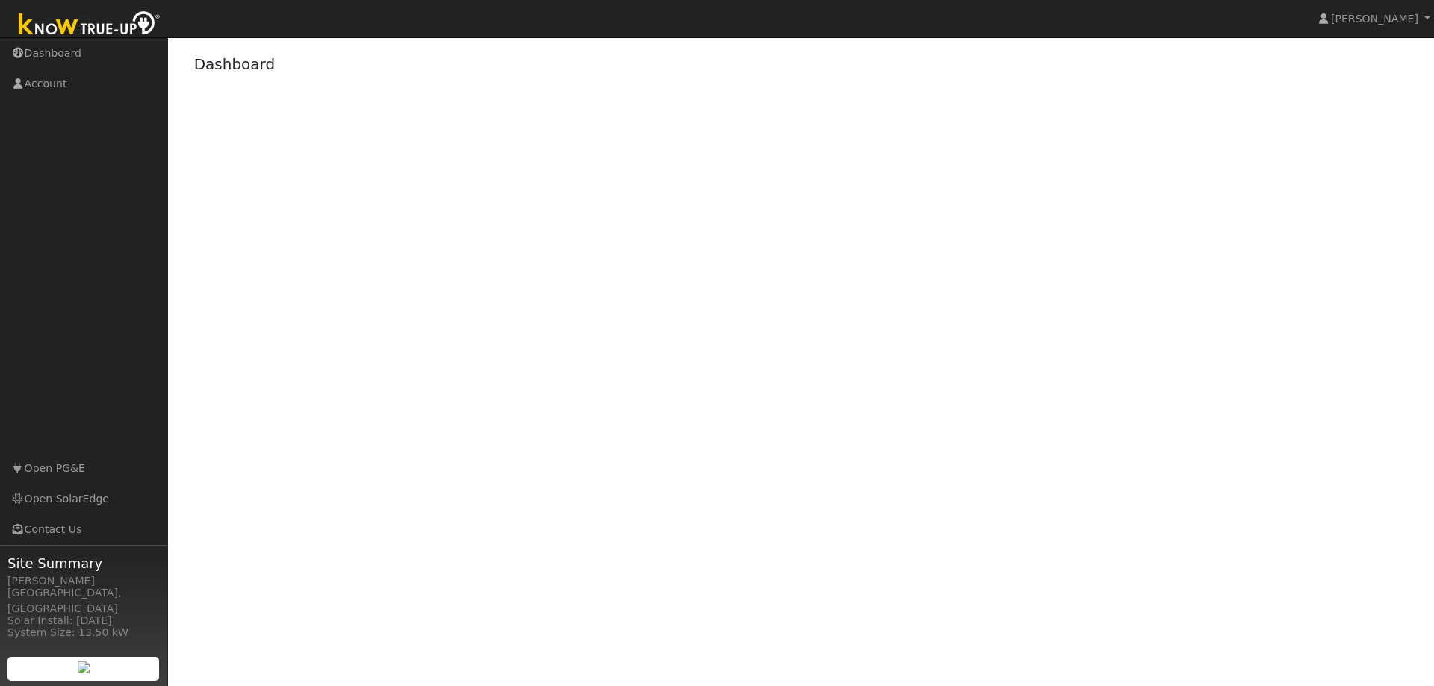 The width and height of the screenshot is (1434, 686). What do you see at coordinates (84, 668) in the screenshot?
I see `img: retrieve` at bounding box center [84, 668].